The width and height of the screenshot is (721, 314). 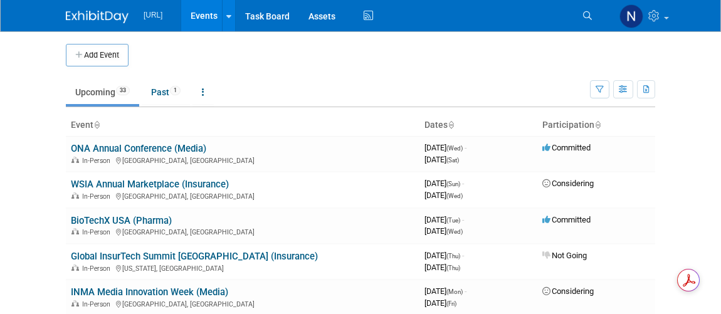 What do you see at coordinates (451, 125) in the screenshot?
I see `a: Sort by Start Date` at bounding box center [451, 125].